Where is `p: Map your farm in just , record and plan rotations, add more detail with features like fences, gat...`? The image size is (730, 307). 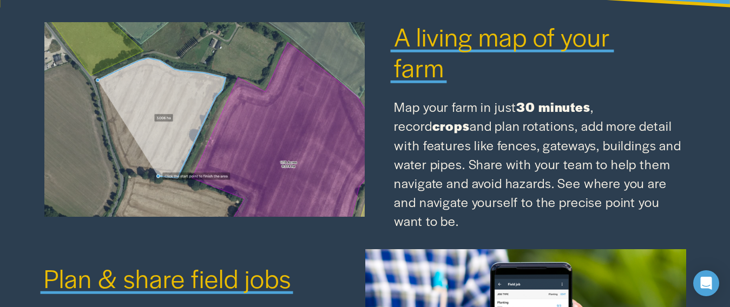
p: Map your farm in just , record and plan rotations, add more detail with features like fences, gat... is located at coordinates (540, 164).